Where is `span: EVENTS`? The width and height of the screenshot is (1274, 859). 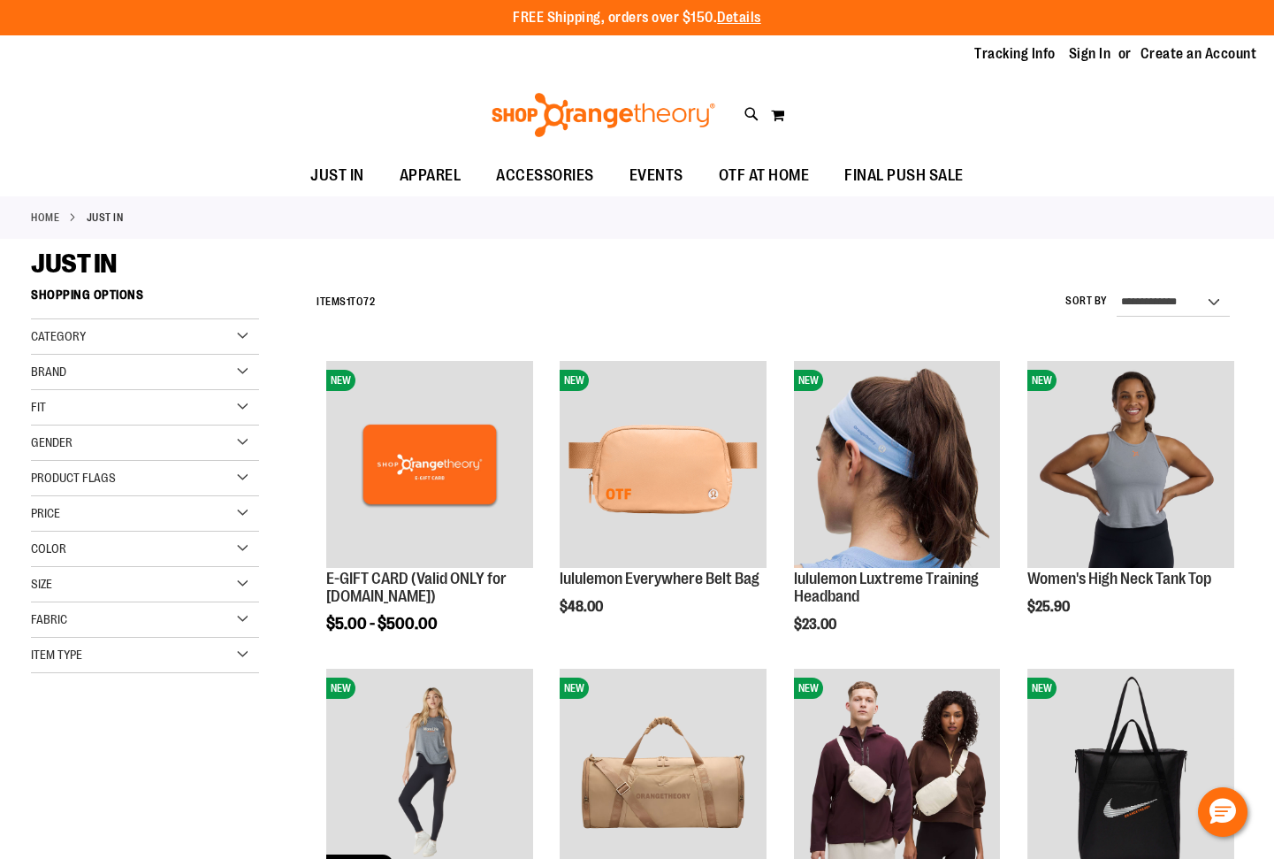
span: EVENTS is located at coordinates (656, 175).